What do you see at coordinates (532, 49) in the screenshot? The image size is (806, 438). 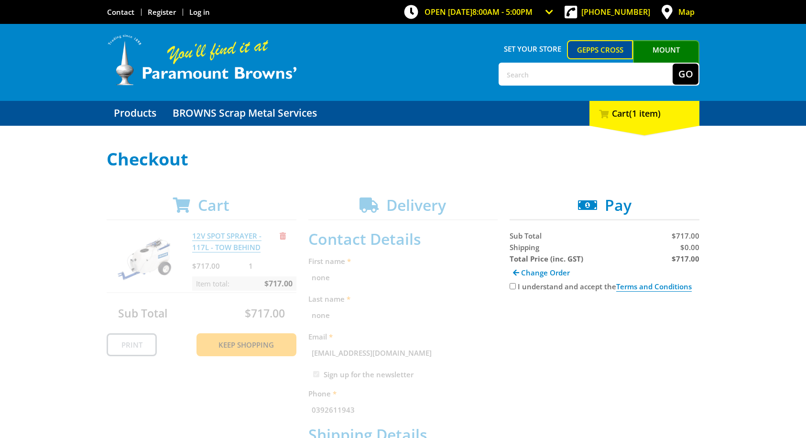 I see `span: Set your store` at bounding box center [532, 49].